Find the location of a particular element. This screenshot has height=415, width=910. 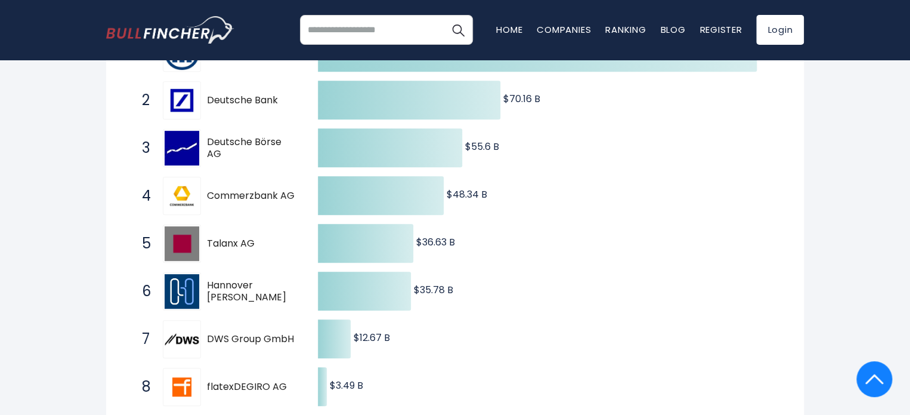

span: 8 is located at coordinates (142, 387).